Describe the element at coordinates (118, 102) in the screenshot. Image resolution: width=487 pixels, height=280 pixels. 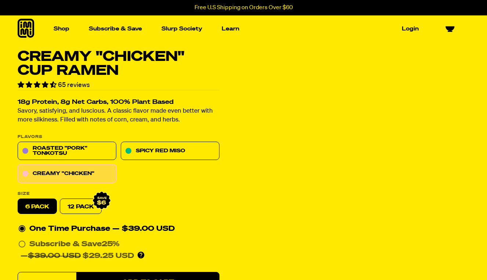
I see `h2: 18g Protein, 8g Net Carbs, 100% Plant Based` at that location.